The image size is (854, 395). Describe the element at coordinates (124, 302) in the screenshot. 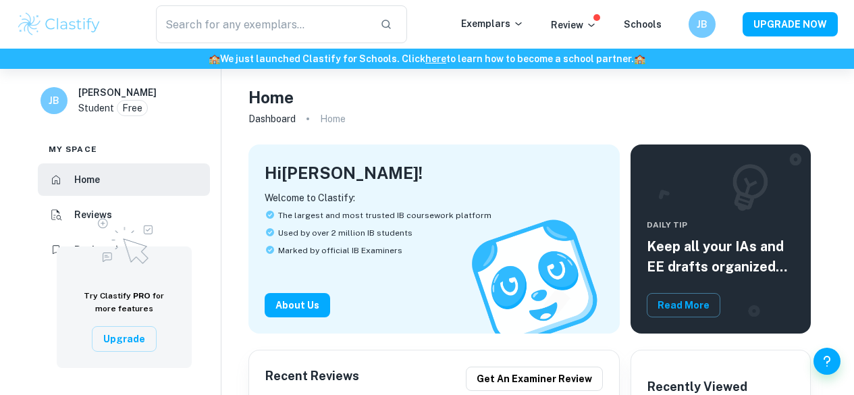

I see `h6: Try Clastify for more features` at that location.